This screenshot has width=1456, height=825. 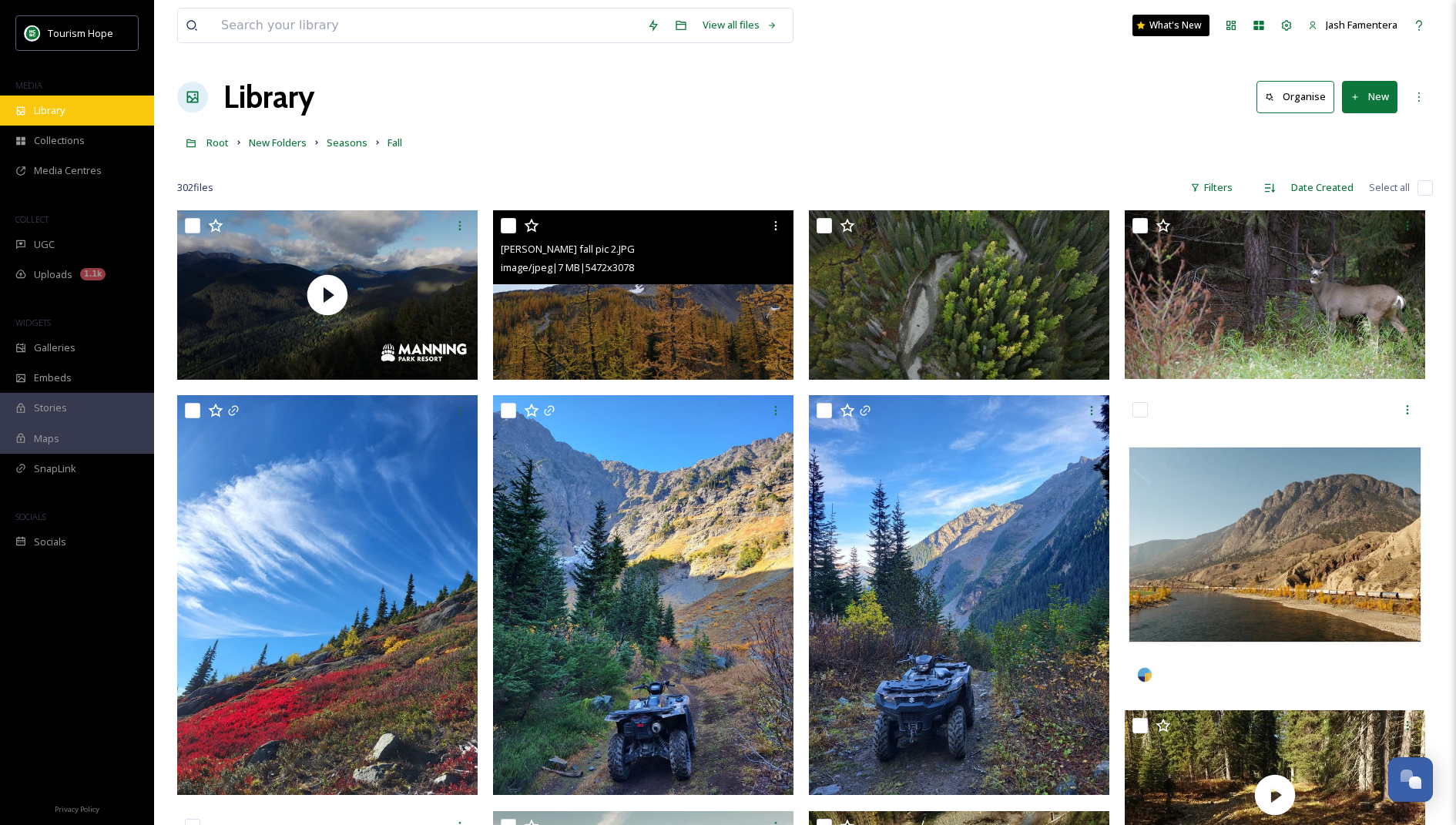 I want to click on span: Stories, so click(x=50, y=407).